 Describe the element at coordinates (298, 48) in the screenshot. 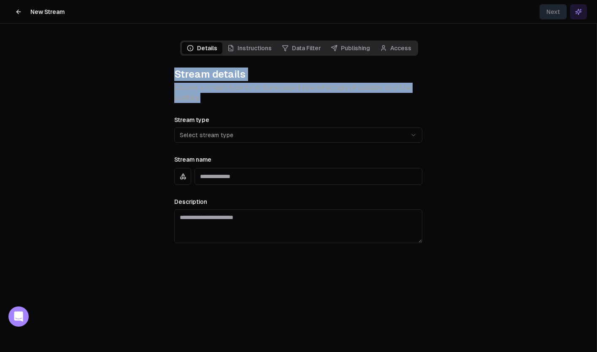

I see `nav: Main` at that location.